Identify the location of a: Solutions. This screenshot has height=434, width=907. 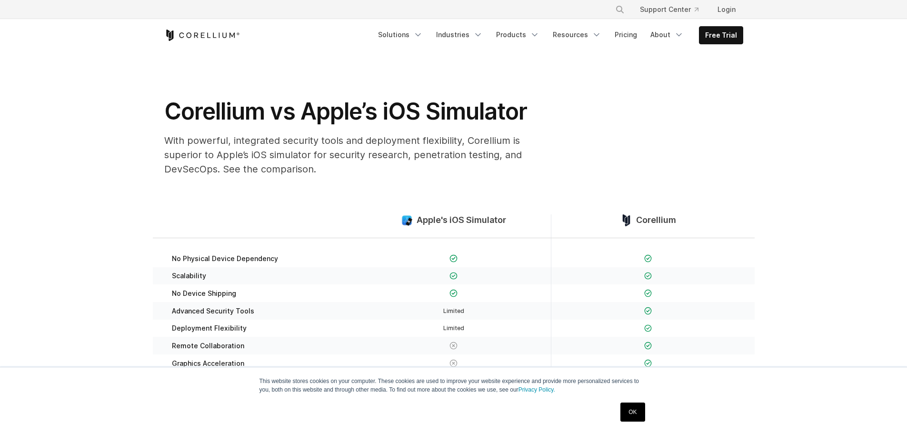
(401, 35).